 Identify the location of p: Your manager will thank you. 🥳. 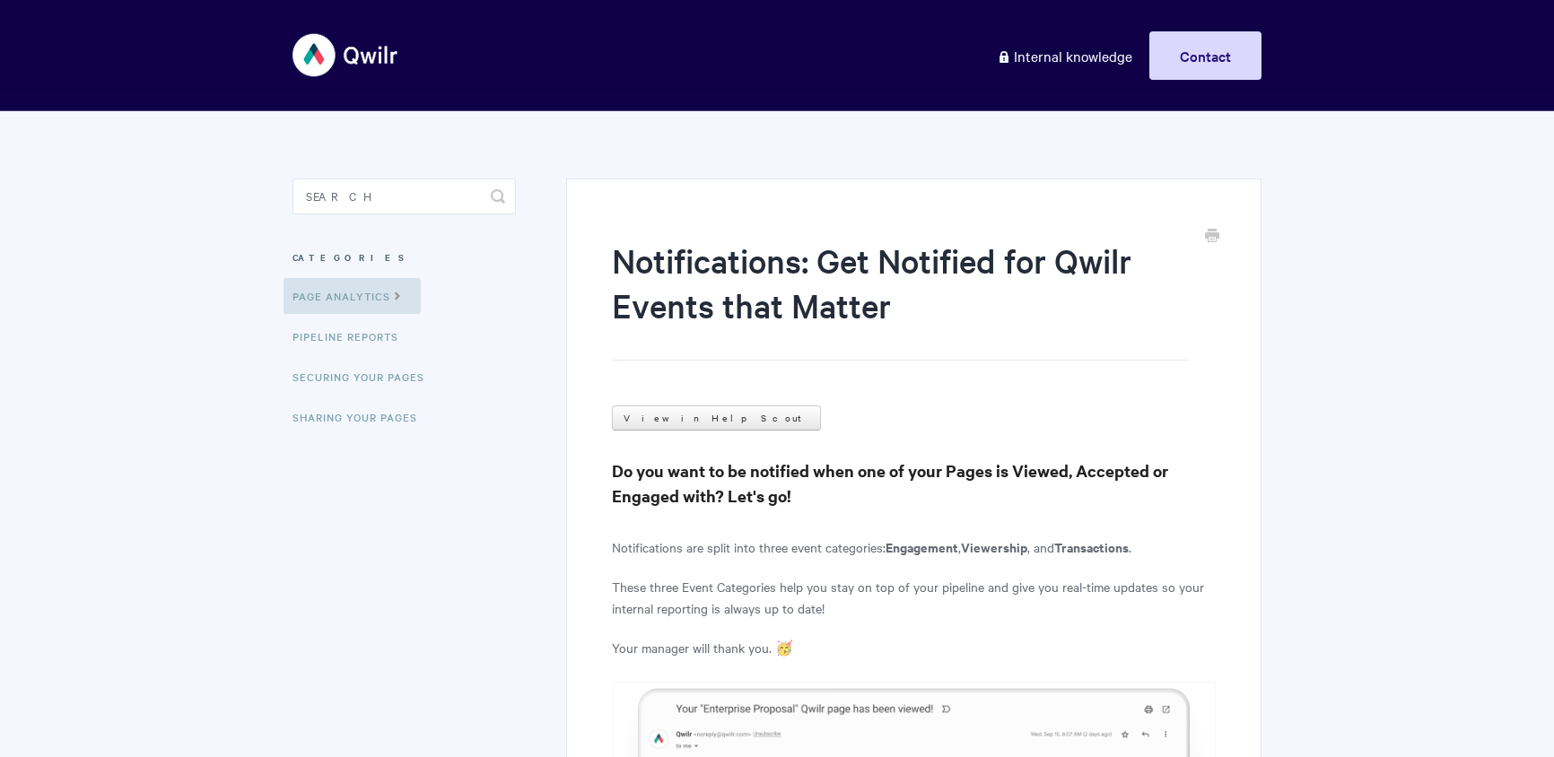
(913, 648).